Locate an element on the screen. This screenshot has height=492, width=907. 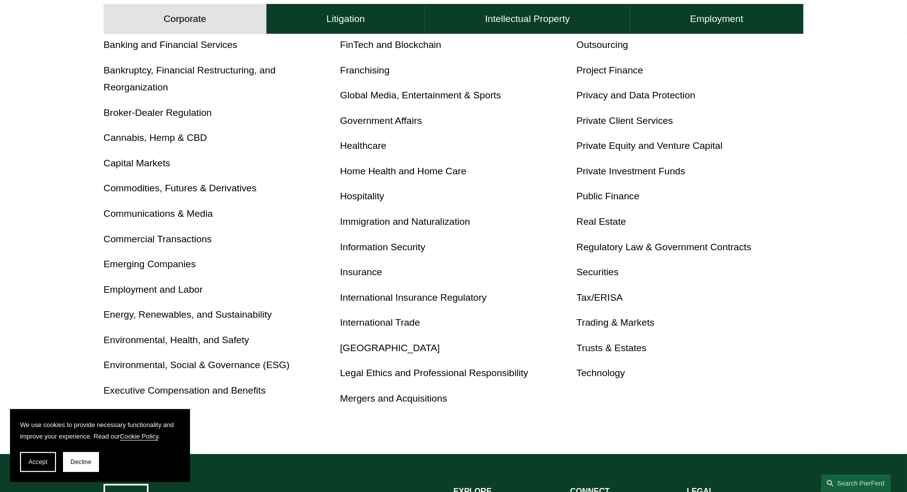
a: International Trade is located at coordinates (380, 322).